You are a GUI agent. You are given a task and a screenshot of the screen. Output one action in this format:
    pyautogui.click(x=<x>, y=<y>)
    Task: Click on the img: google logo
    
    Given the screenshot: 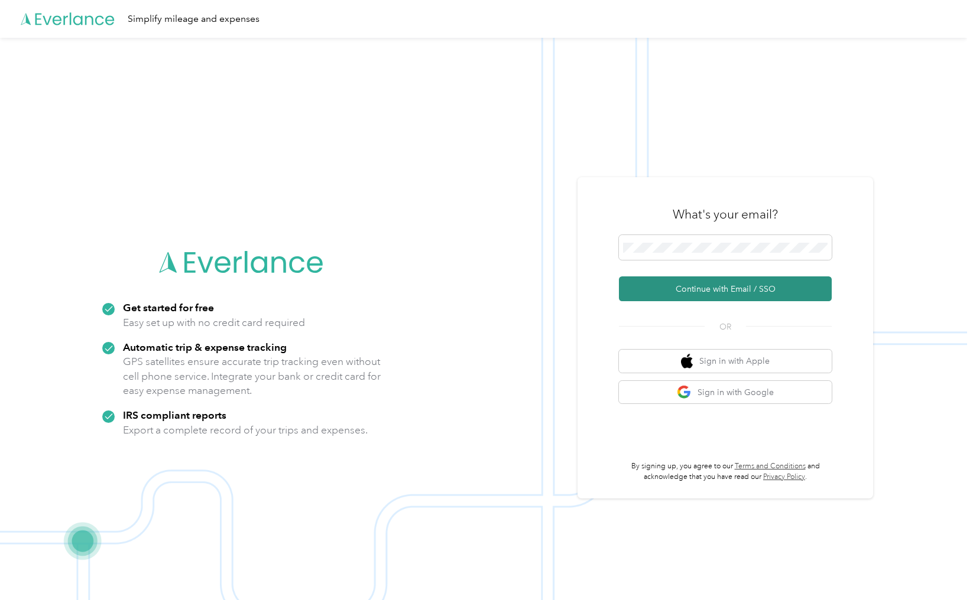 What is the action you would take?
    pyautogui.click(x=684, y=392)
    